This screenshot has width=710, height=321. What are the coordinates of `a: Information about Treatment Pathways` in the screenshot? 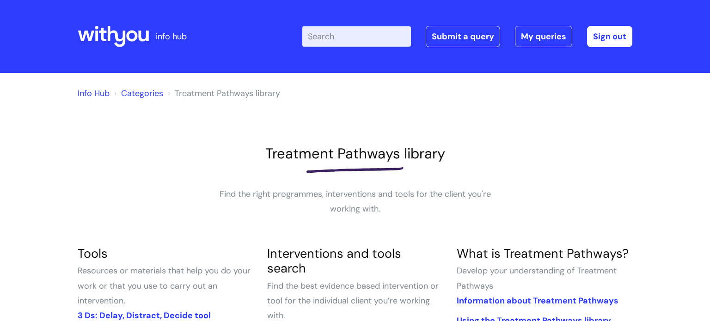 It's located at (538, 301).